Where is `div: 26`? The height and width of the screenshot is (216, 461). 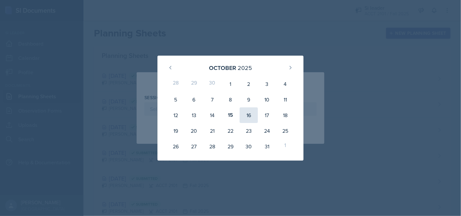 div: 26 is located at coordinates (176, 147).